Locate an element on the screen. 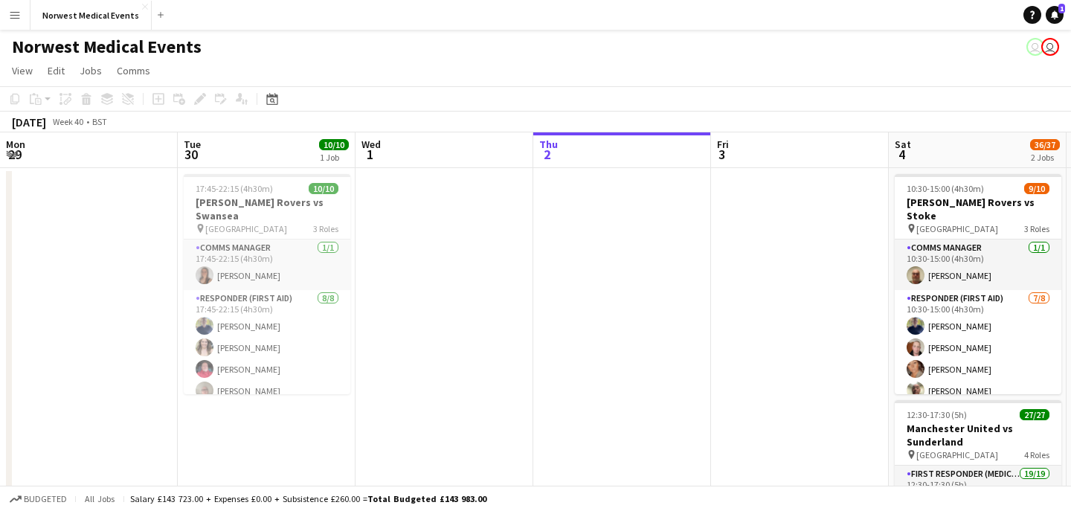 The width and height of the screenshot is (1071, 511). span: Budgeted is located at coordinates (45, 499).